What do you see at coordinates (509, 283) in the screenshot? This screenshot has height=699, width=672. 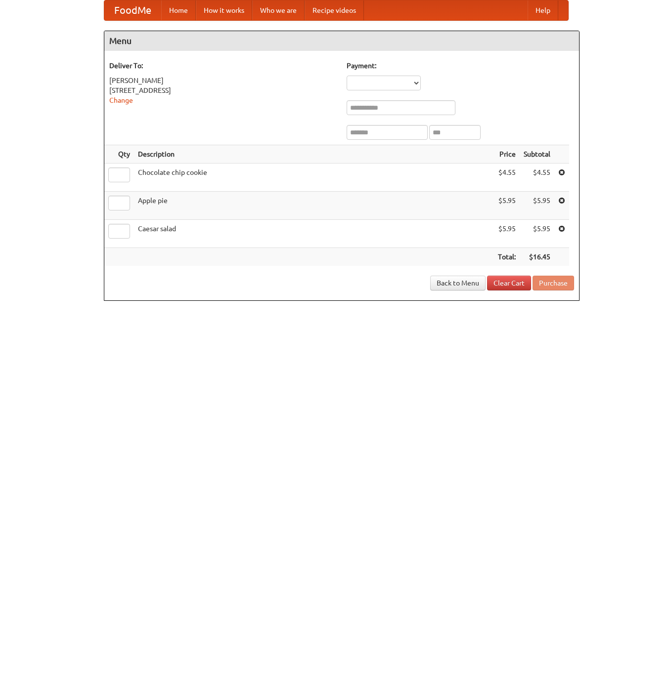 I see `a: Clear Cart` at bounding box center [509, 283].